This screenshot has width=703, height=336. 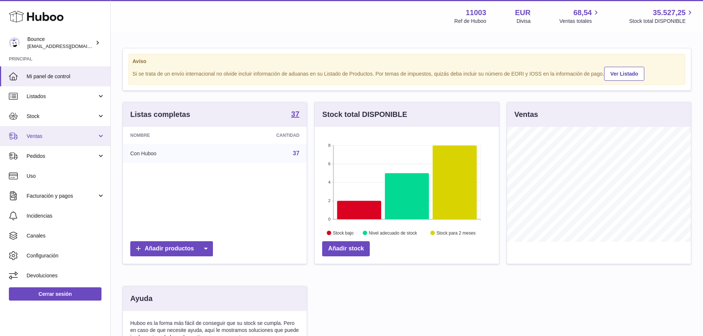 I want to click on h3: Stock total DISPONIBLE, so click(x=365, y=114).